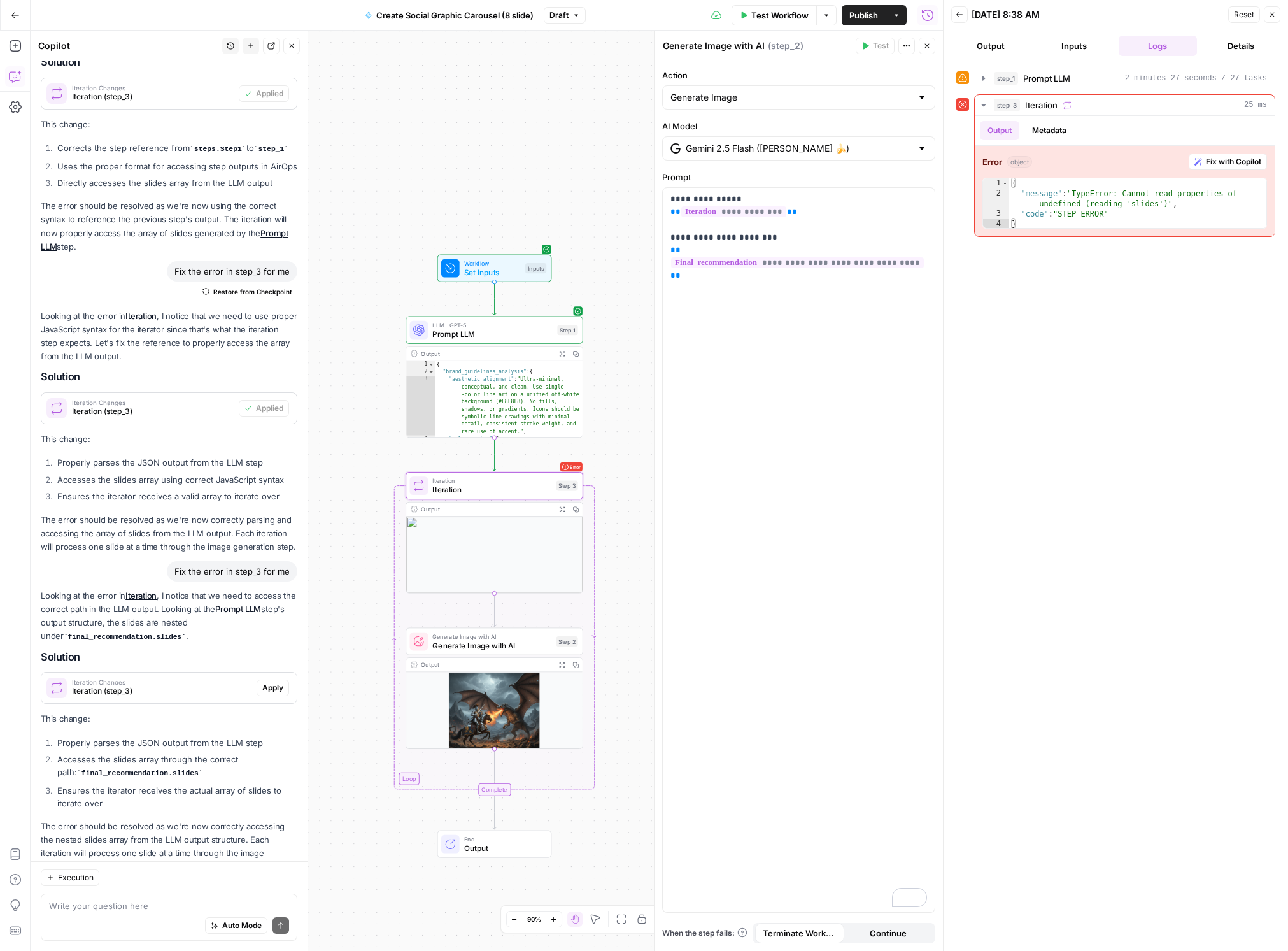 Image resolution: width=1288 pixels, height=951 pixels. Describe the element at coordinates (567, 329) in the screenshot. I see `div: Step 1` at that location.